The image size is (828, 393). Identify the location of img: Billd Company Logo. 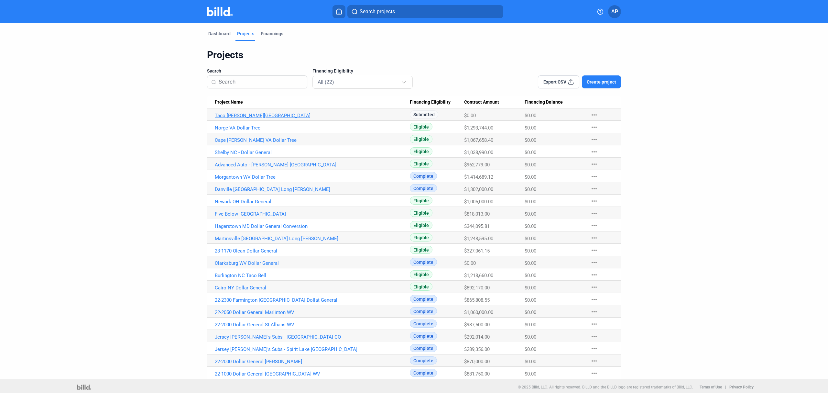
(220, 11).